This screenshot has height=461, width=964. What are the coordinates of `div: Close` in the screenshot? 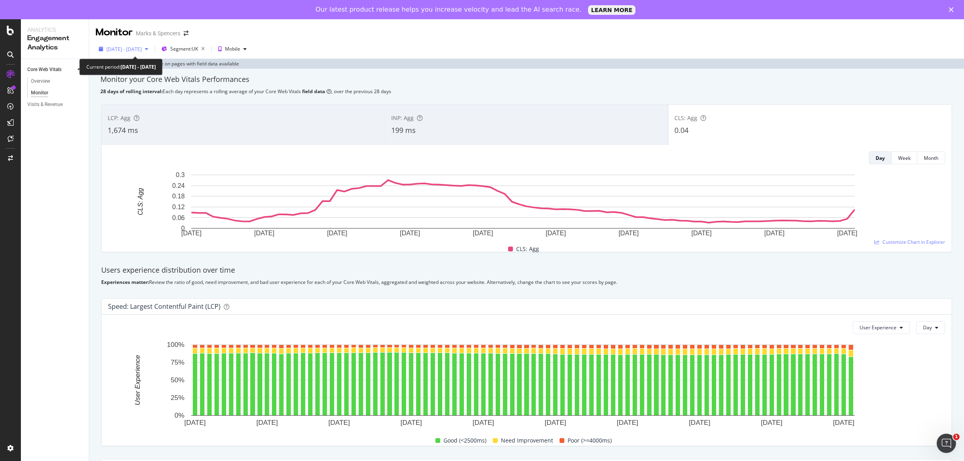 It's located at (953, 10).